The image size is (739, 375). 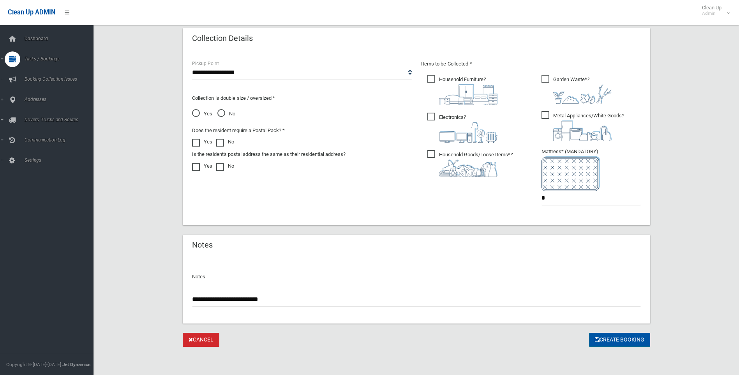 I want to click on span: Household Furniture, so click(x=462, y=90).